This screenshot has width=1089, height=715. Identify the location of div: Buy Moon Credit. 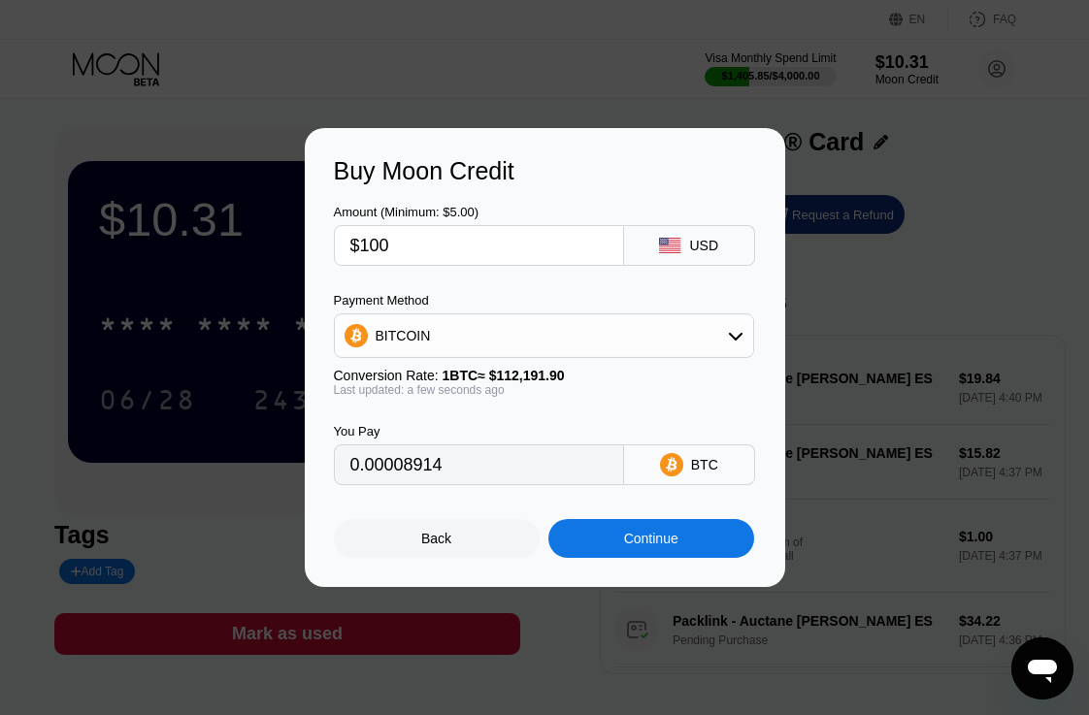
(544, 171).